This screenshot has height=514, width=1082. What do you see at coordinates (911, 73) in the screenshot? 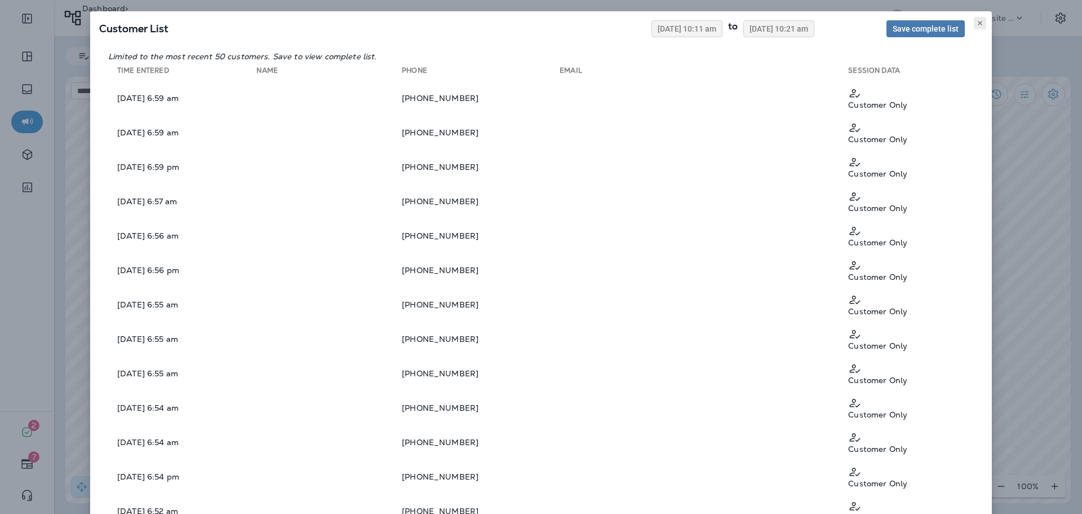
I see `th: Session Data` at bounding box center [911, 73].